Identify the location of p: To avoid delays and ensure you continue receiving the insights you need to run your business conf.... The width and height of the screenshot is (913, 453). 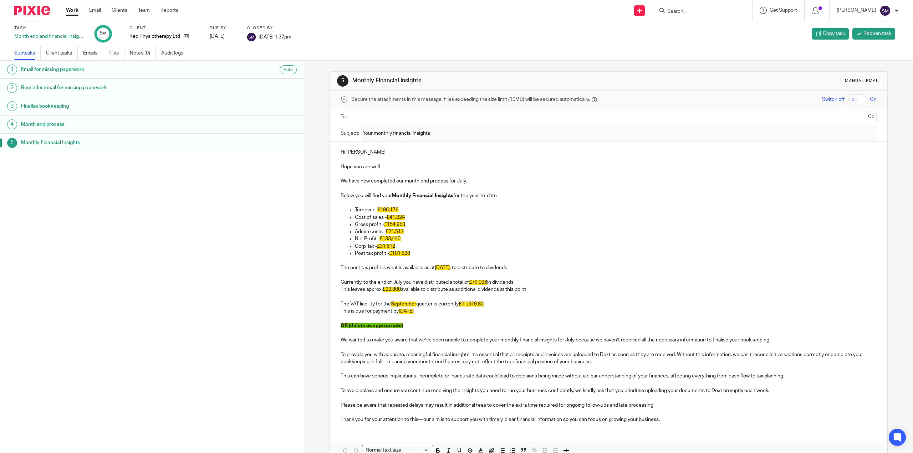
(609, 391).